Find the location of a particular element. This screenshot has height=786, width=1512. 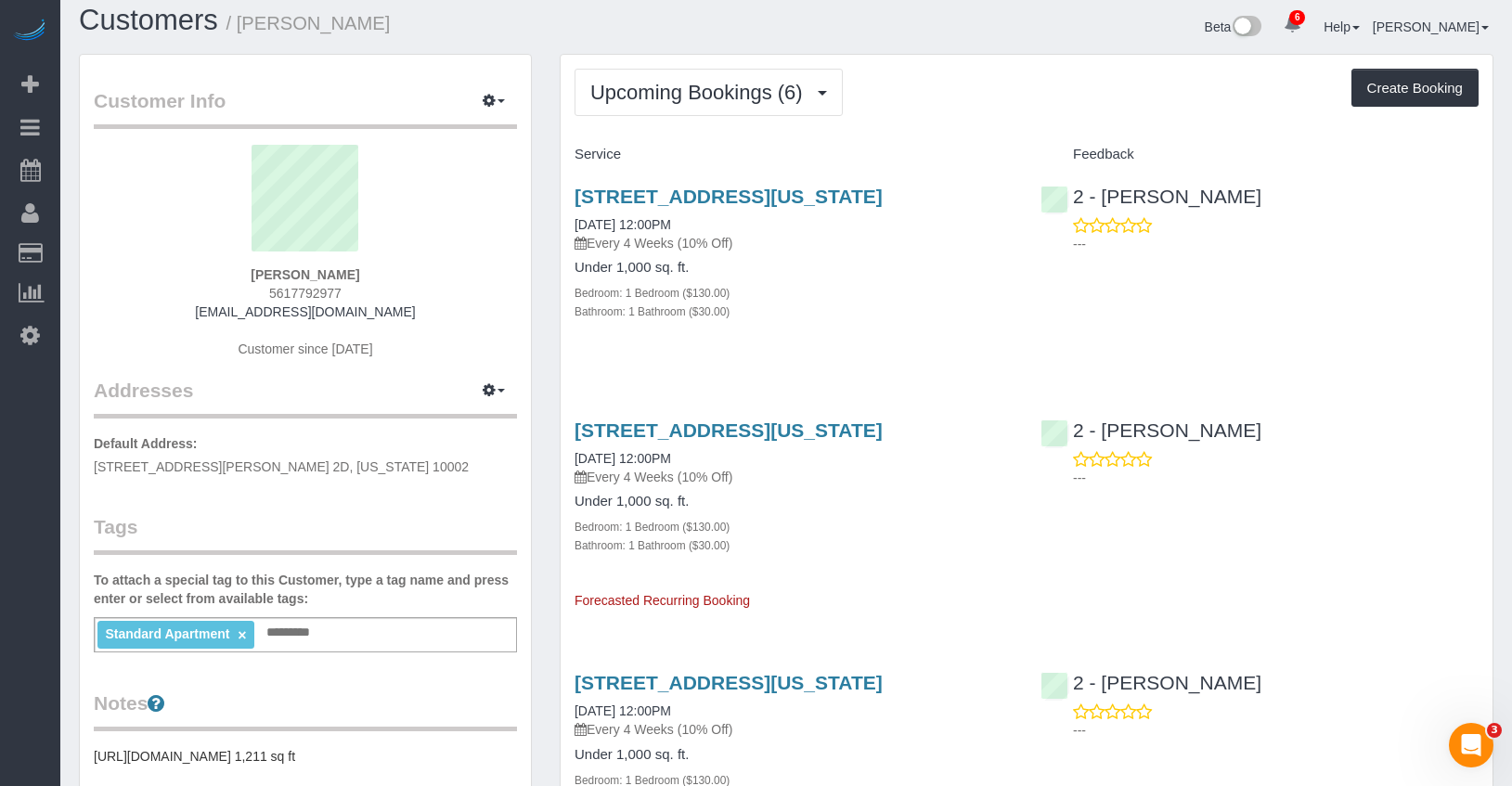

img: New interface is located at coordinates (1245, 27).